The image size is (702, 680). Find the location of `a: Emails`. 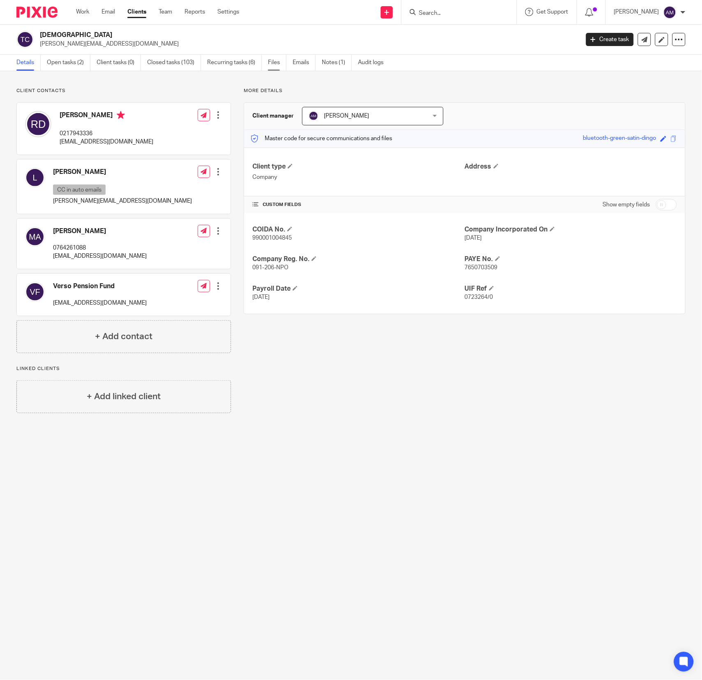

a: Emails is located at coordinates (304, 62).